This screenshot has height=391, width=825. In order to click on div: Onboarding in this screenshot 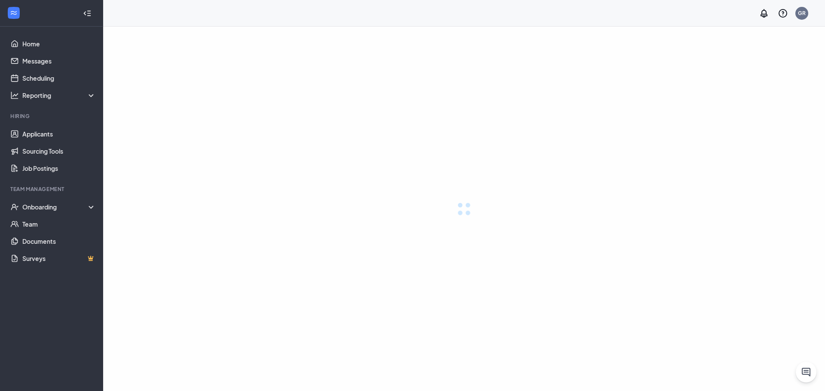, I will do `click(59, 207)`.